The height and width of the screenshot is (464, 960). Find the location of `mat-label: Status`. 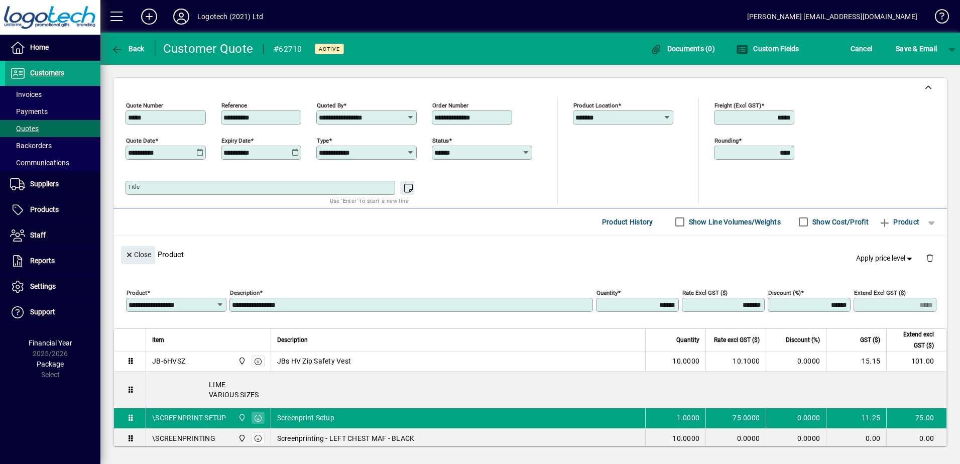

mat-label: Status is located at coordinates (440, 140).